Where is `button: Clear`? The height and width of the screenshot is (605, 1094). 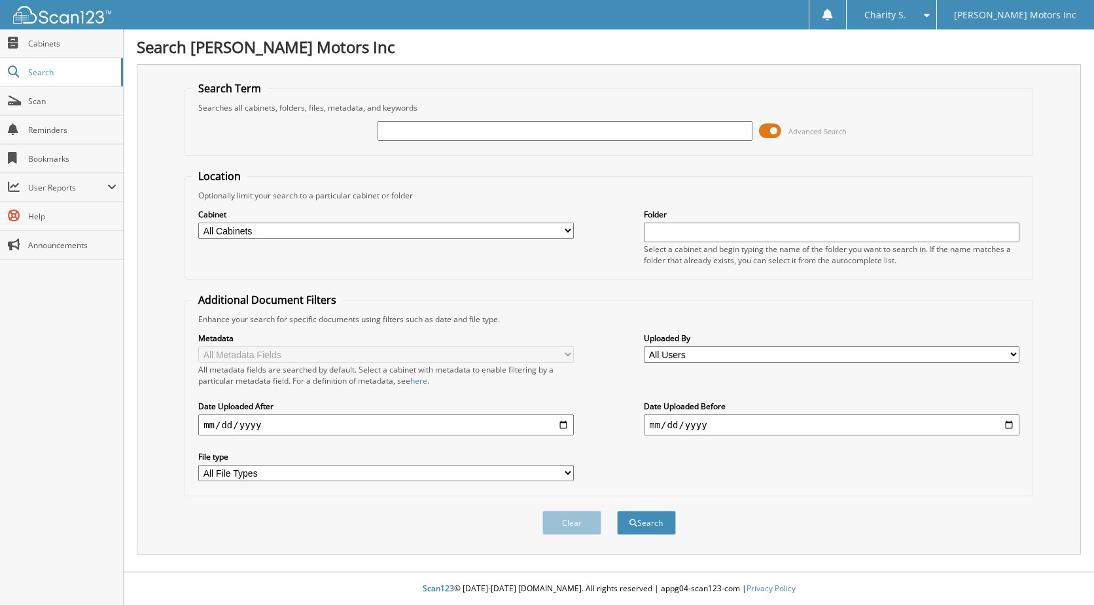
button: Clear is located at coordinates (572, 522).